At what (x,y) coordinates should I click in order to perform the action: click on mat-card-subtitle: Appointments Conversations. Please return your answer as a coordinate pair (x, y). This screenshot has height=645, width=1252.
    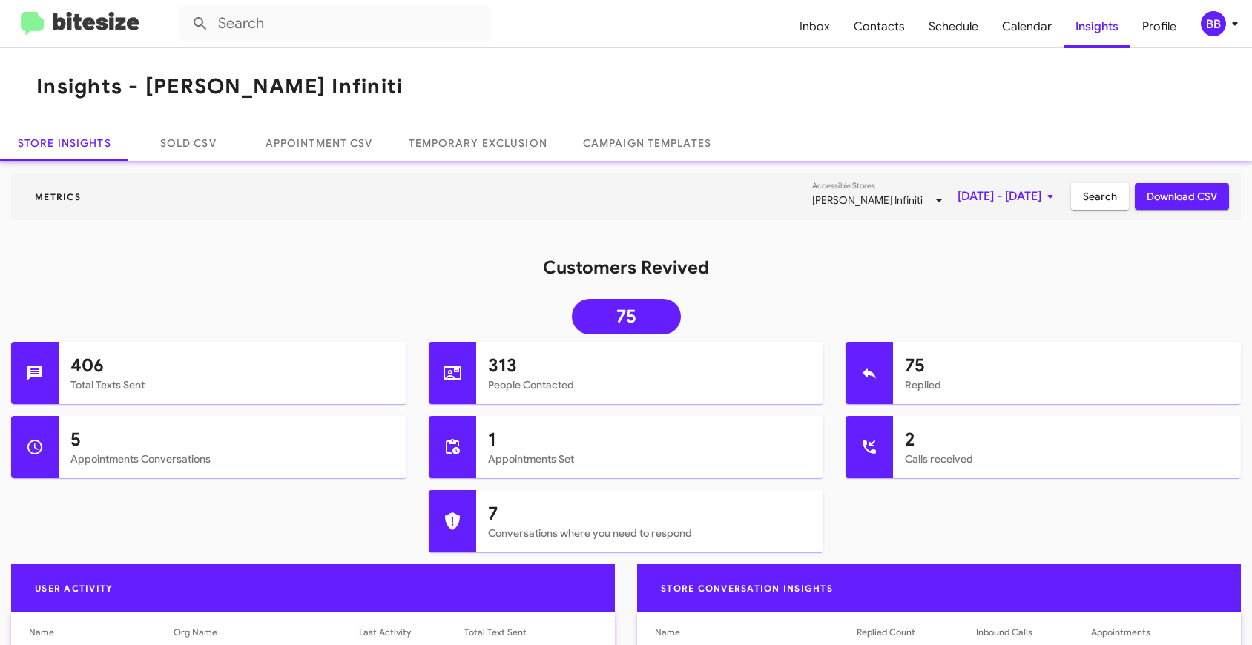
    Looking at the image, I should click on (232, 459).